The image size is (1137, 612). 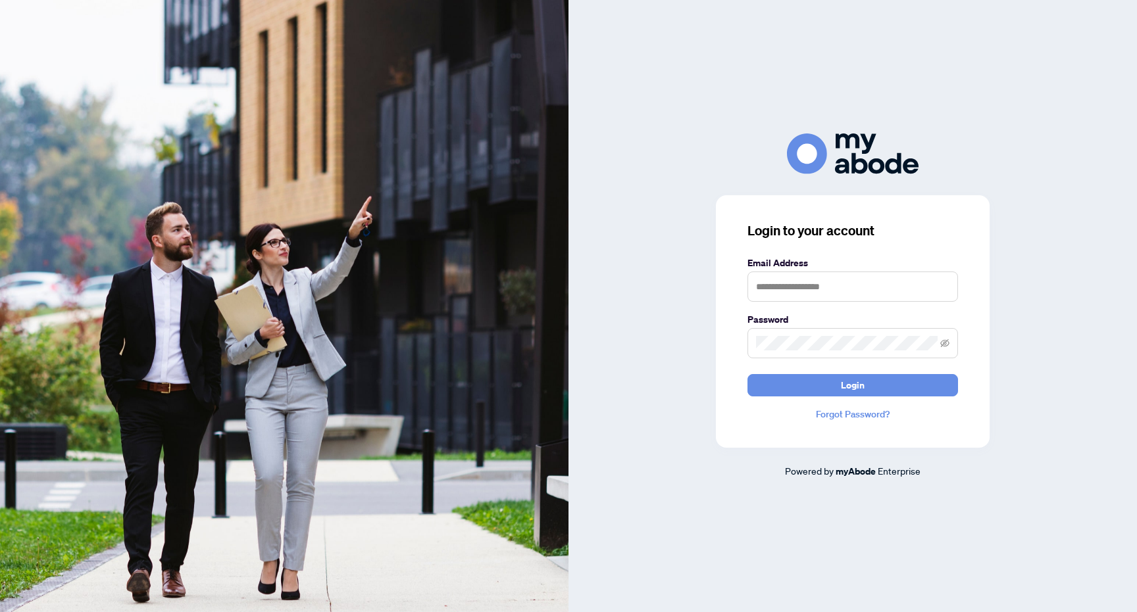 What do you see at coordinates (855, 472) in the screenshot?
I see `a: myAbode` at bounding box center [855, 472].